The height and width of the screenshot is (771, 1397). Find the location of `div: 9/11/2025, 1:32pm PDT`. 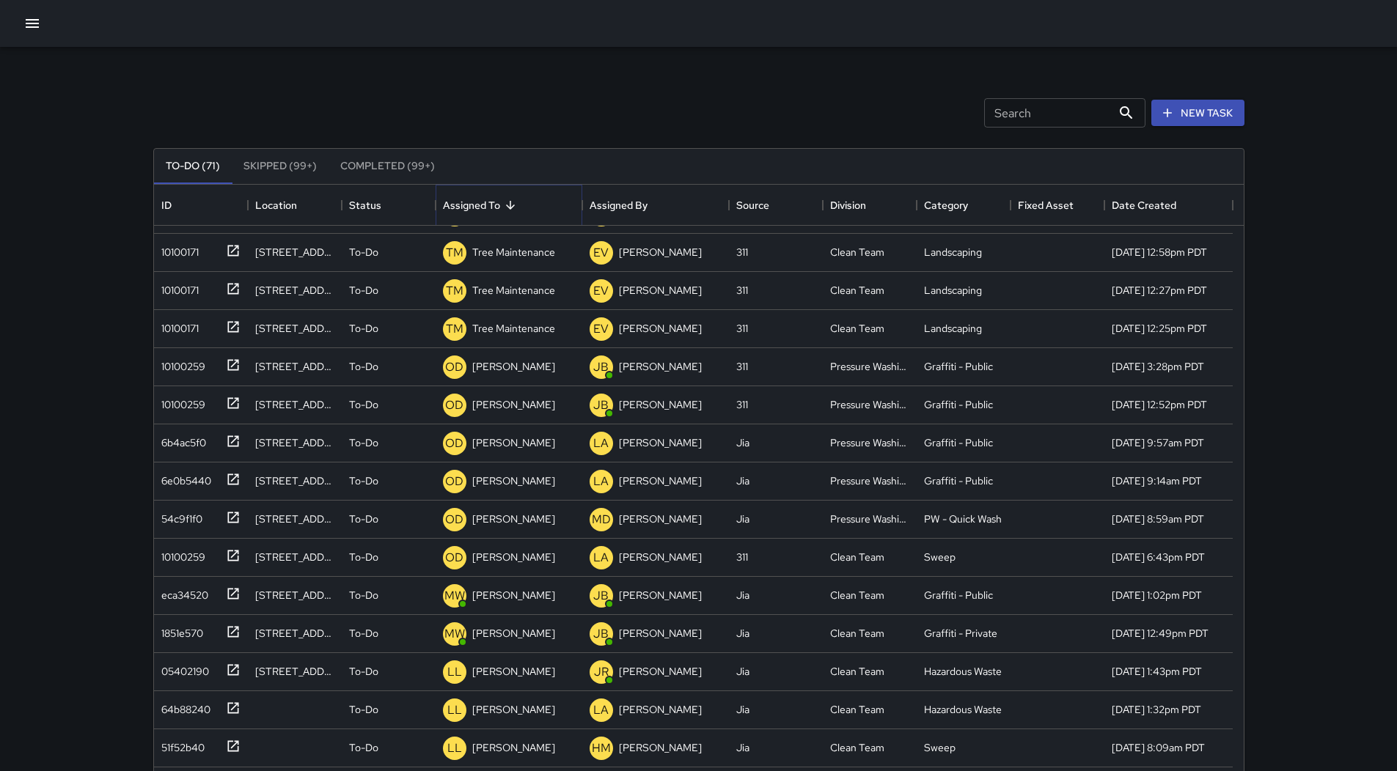

div: 9/11/2025, 1:32pm PDT is located at coordinates (1156, 710).